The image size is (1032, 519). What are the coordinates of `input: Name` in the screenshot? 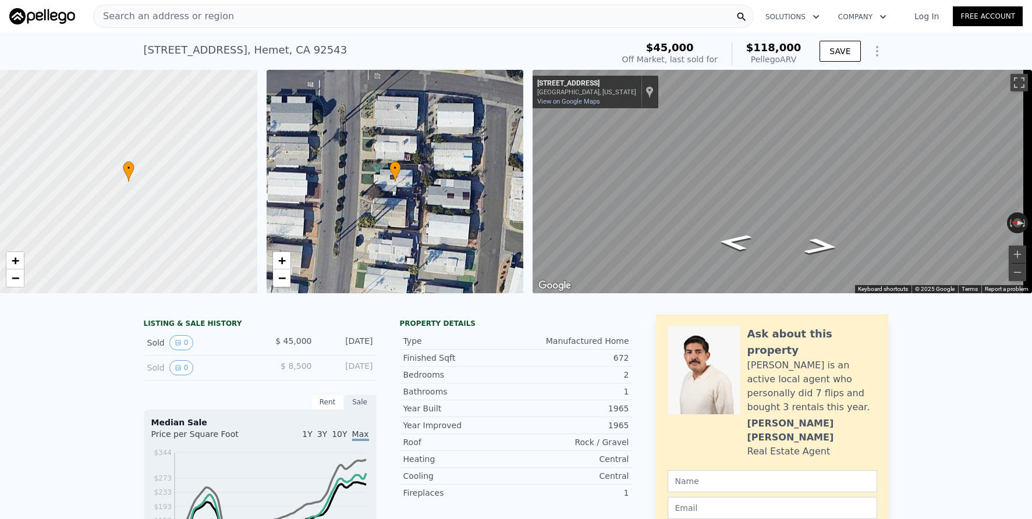 It's located at (772, 481).